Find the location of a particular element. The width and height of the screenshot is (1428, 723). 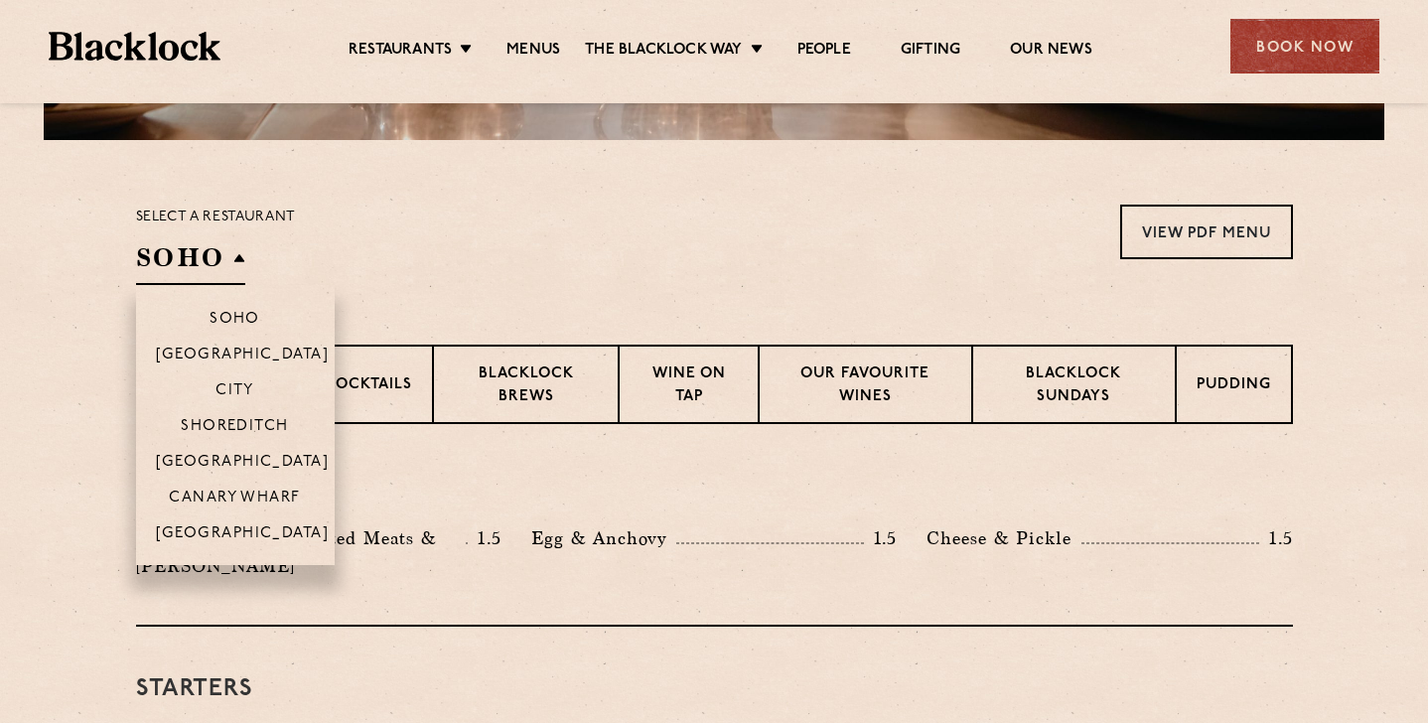

a: Our News is located at coordinates (1051, 52).